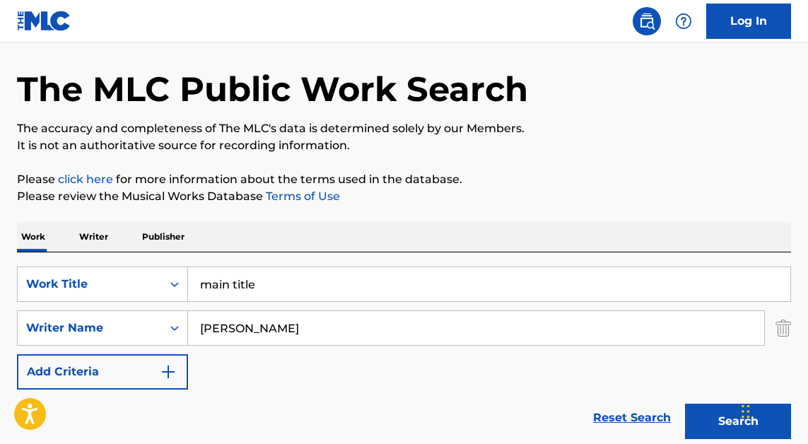 This screenshot has width=808, height=444. I want to click on h1: The MLC Public Work Search, so click(272, 89).